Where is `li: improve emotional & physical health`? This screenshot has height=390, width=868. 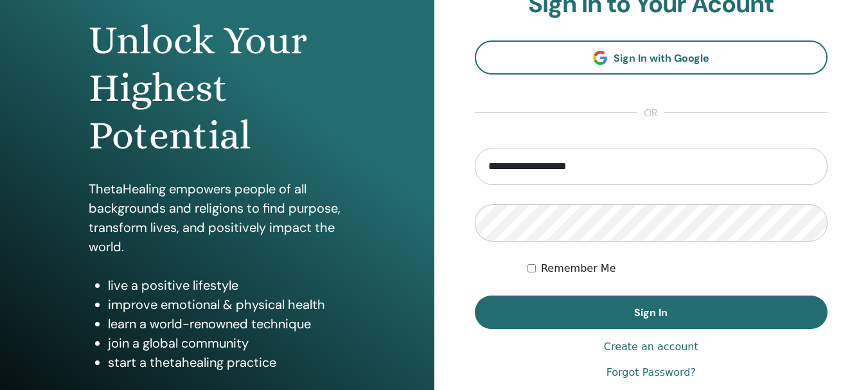 li: improve emotional & physical health is located at coordinates (227, 304).